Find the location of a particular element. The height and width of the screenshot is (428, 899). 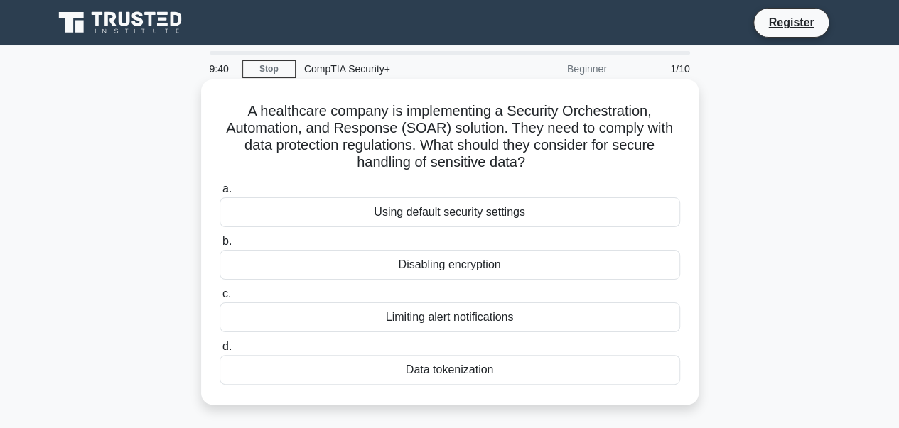

a: Register is located at coordinates (791, 22).